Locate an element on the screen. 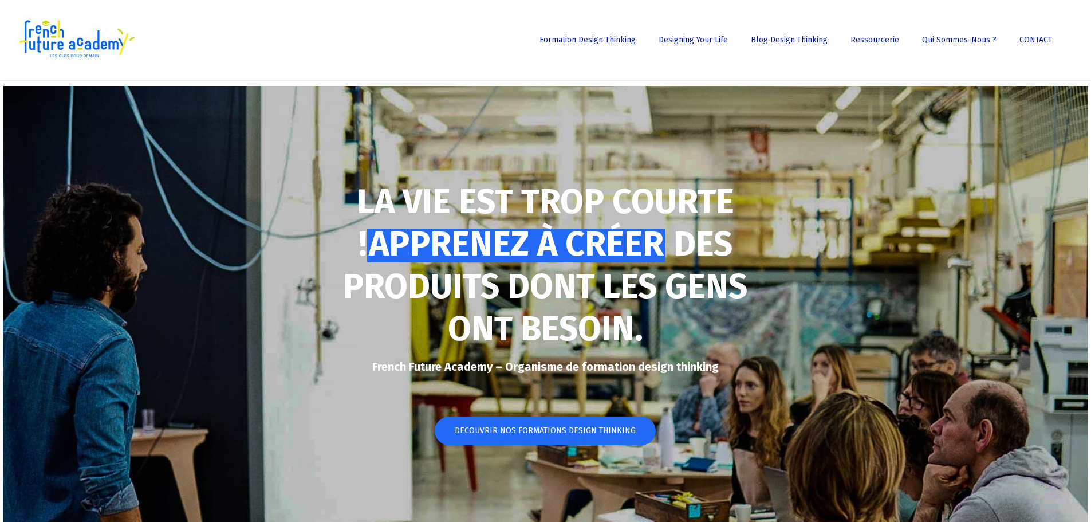 This screenshot has width=1091, height=522. span: Designing Your Life is located at coordinates (693, 40).